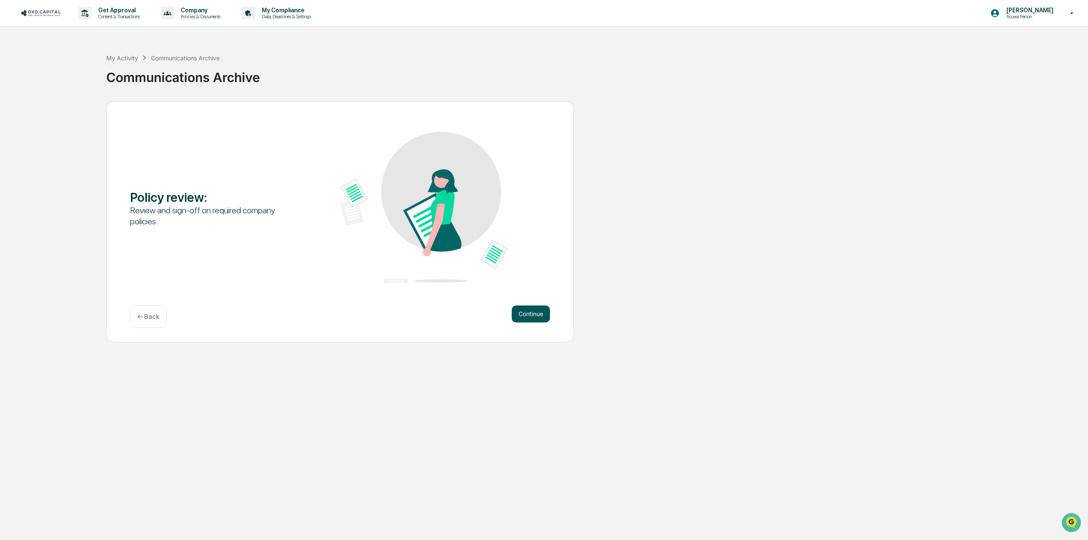 This screenshot has height=540, width=1088. What do you see at coordinates (11, 11) in the screenshot?
I see `img: f2157a4c-a0d3-4daa-907e-bb6f0de503a5-1751232295721` at bounding box center [11, 11].